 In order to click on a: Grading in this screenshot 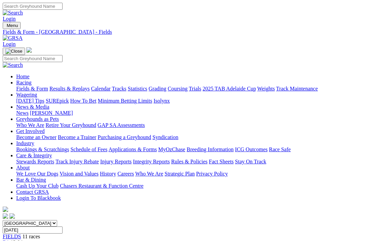, I will do `click(157, 88)`.